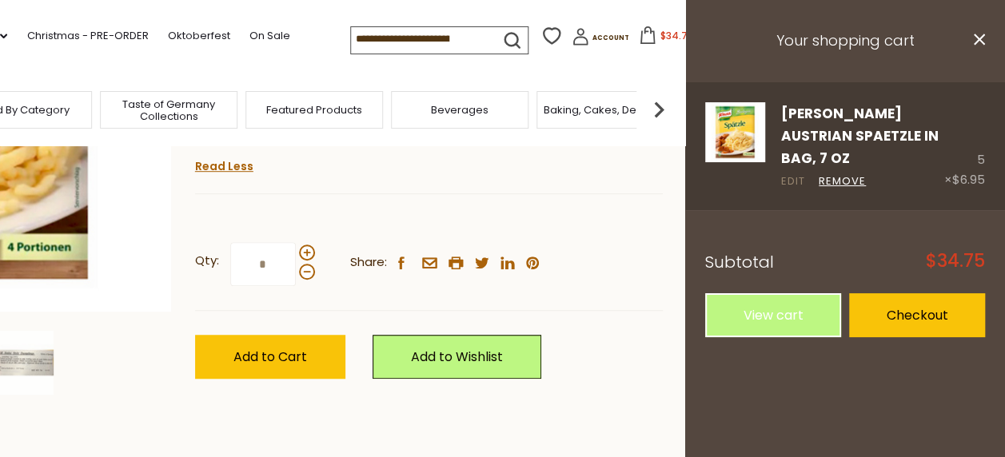 The width and height of the screenshot is (1005, 457). I want to click on a: Baking, Cakes, Desserts, so click(605, 110).